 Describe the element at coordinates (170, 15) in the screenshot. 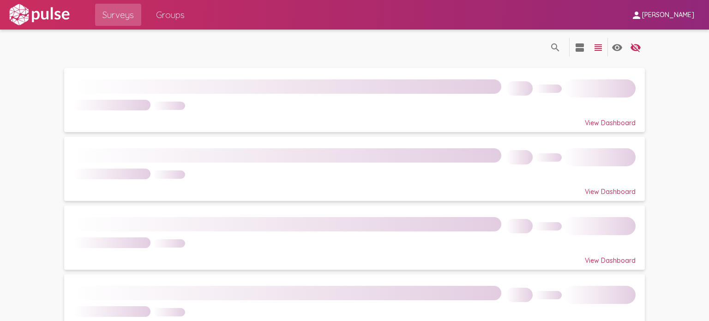

I see `span: Groups` at that location.